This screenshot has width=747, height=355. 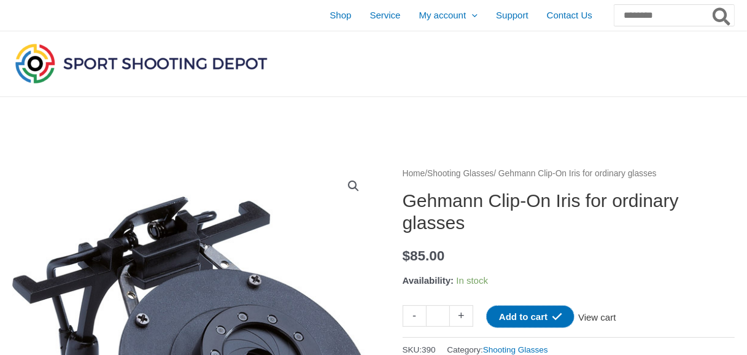 What do you see at coordinates (472, 280) in the screenshot?
I see `span: In stock` at bounding box center [472, 280].